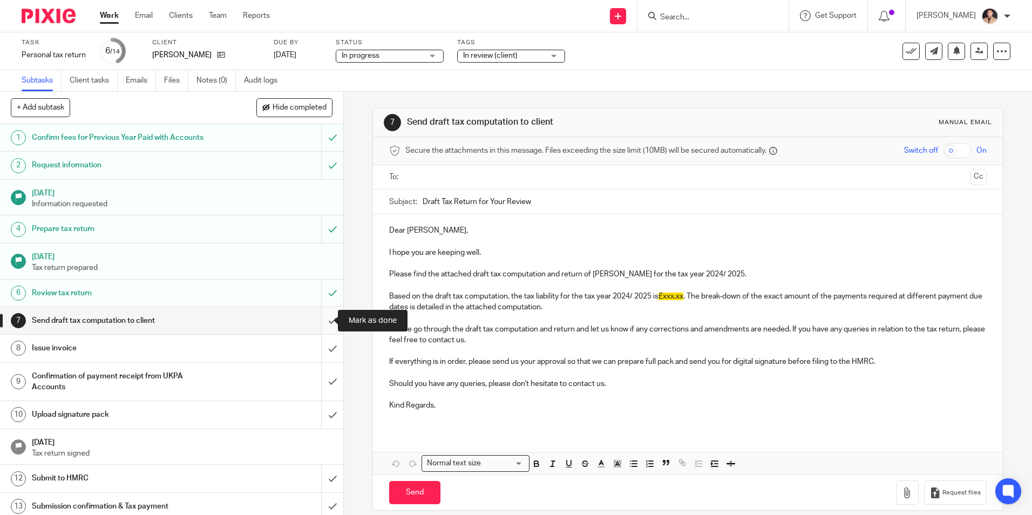 This screenshot has height=515, width=1032. Describe the element at coordinates (125, 382) in the screenshot. I see `h1: Confirmation of payment receipt from UKPA Accounts` at that location.